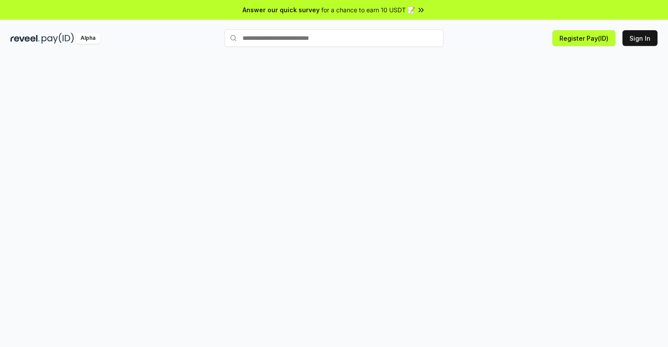  I want to click on span: Answer our quick survey, so click(281, 10).